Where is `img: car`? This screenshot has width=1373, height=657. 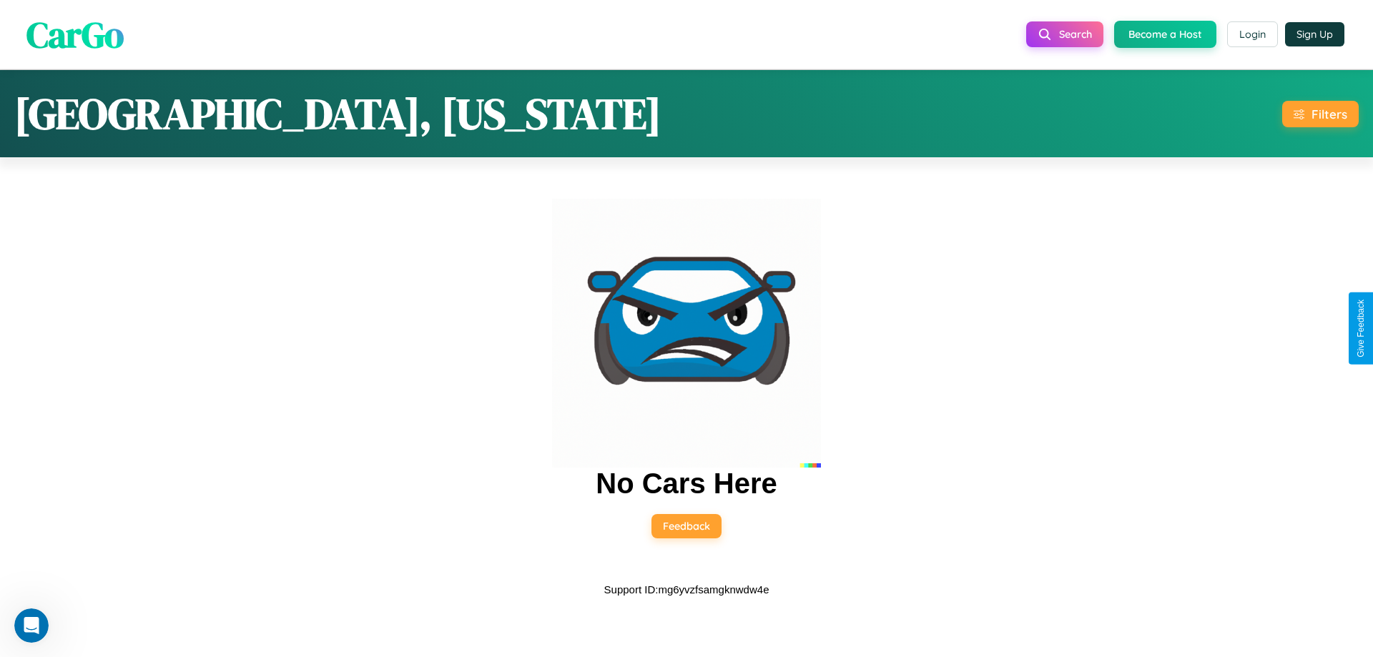 img: car is located at coordinates (686, 333).